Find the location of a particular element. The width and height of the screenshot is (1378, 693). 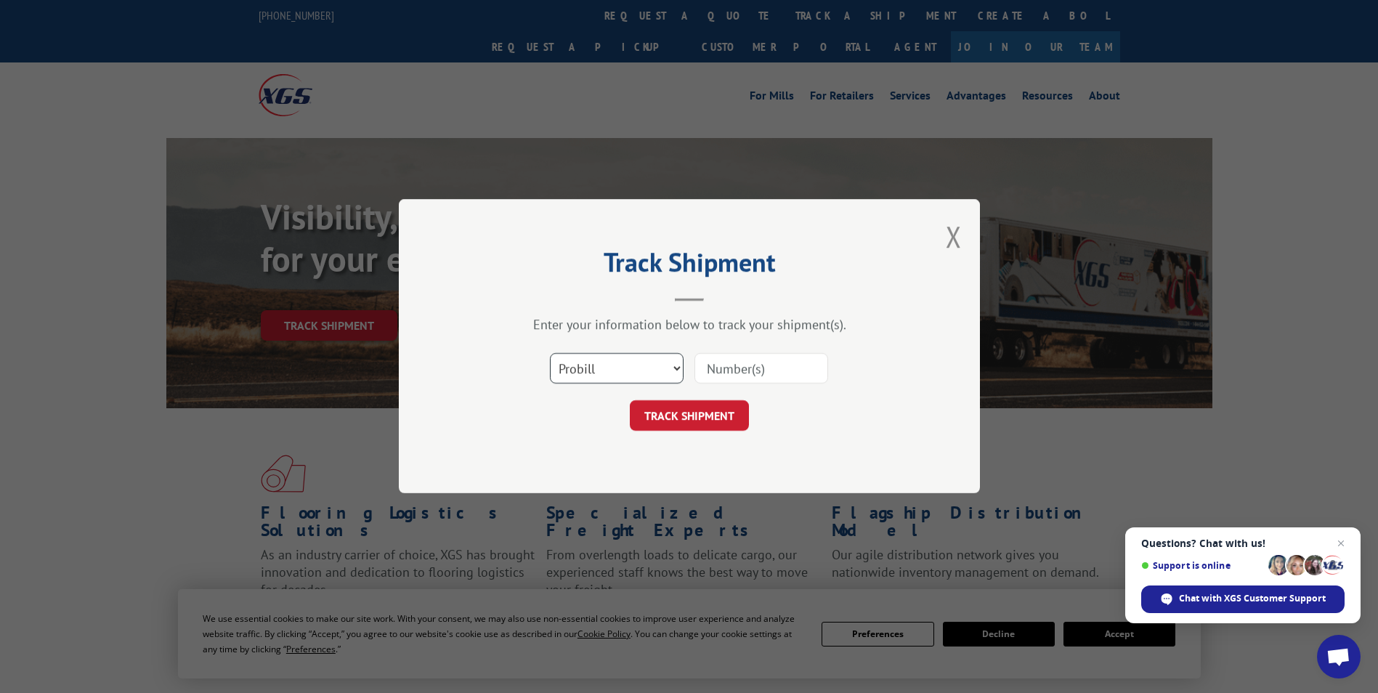

div: Enter your information below to track your shipment(s). is located at coordinates (689, 325).